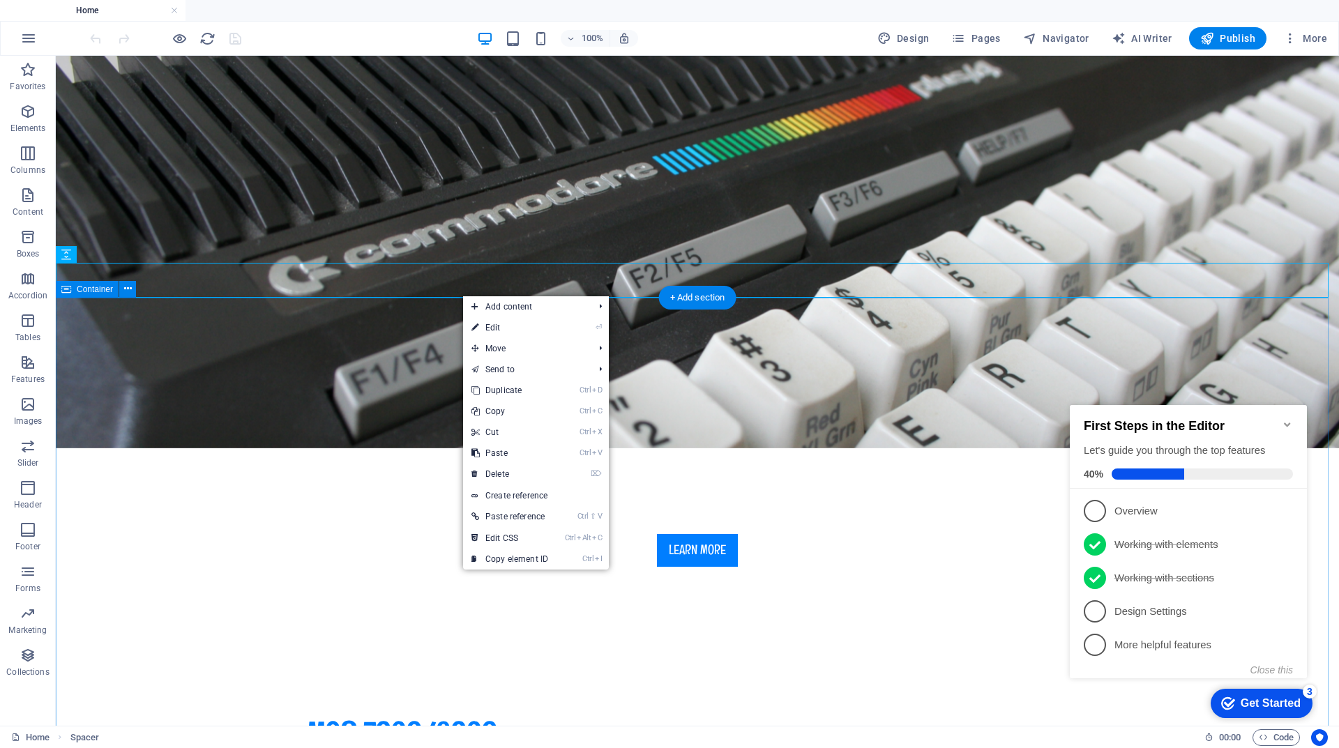  What do you see at coordinates (585, 38) in the screenshot?
I see `button: 100%` at bounding box center [585, 38].